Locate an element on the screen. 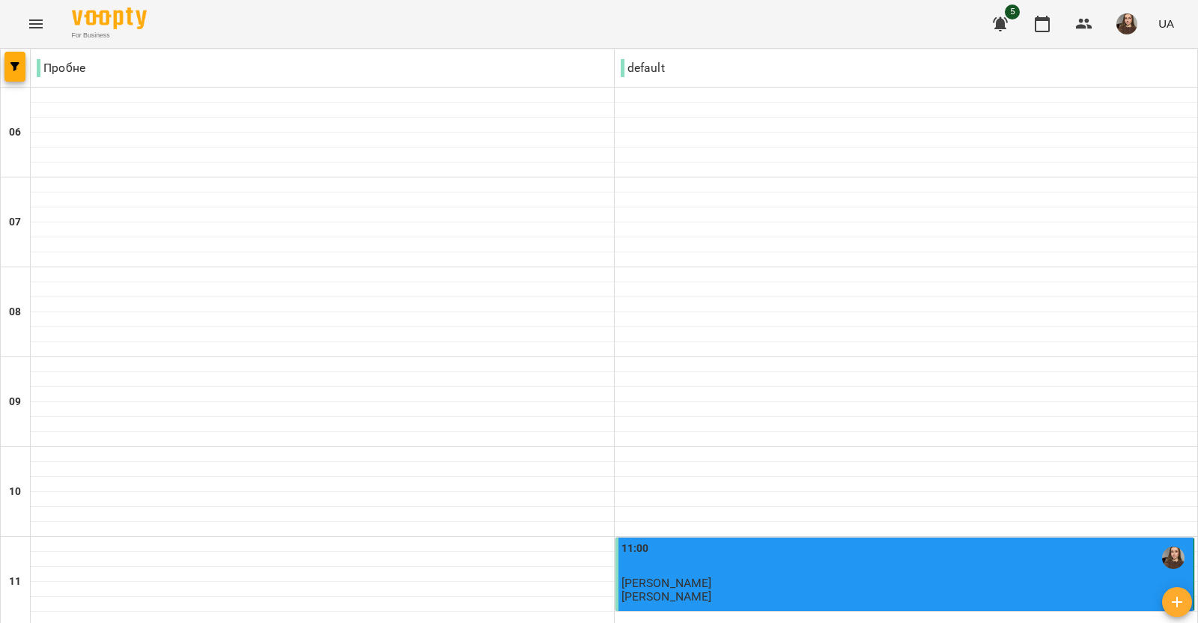 The height and width of the screenshot is (623, 1198). h6: 10 is located at coordinates (15, 492).